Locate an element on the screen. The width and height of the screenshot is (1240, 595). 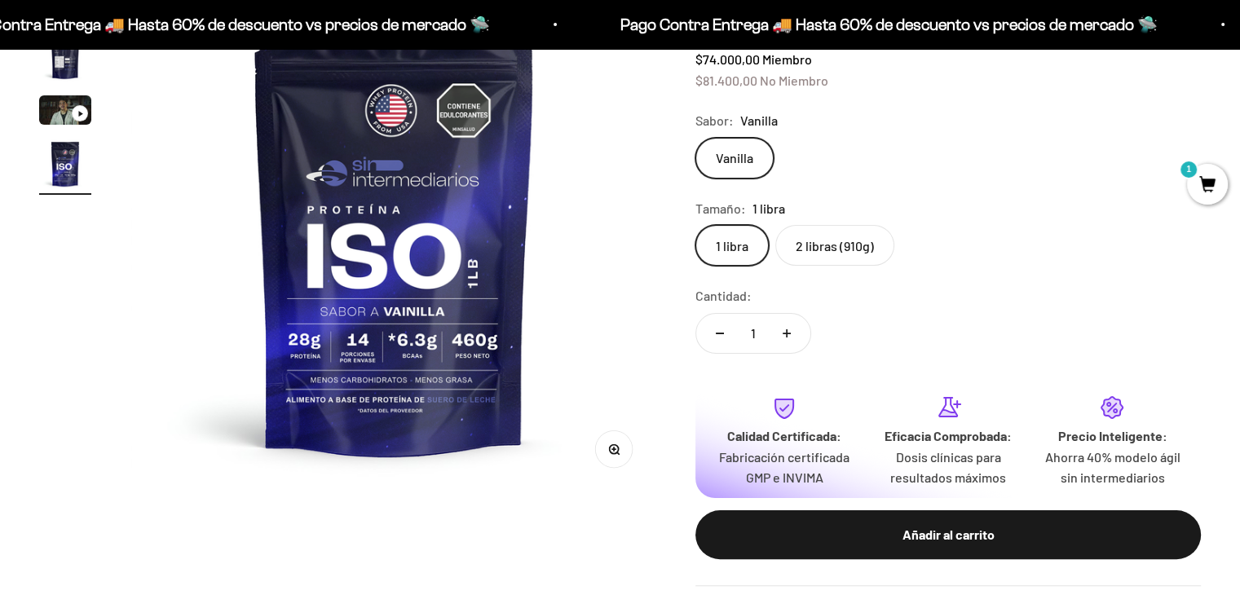
span: $74.000,00 is located at coordinates (727, 59).